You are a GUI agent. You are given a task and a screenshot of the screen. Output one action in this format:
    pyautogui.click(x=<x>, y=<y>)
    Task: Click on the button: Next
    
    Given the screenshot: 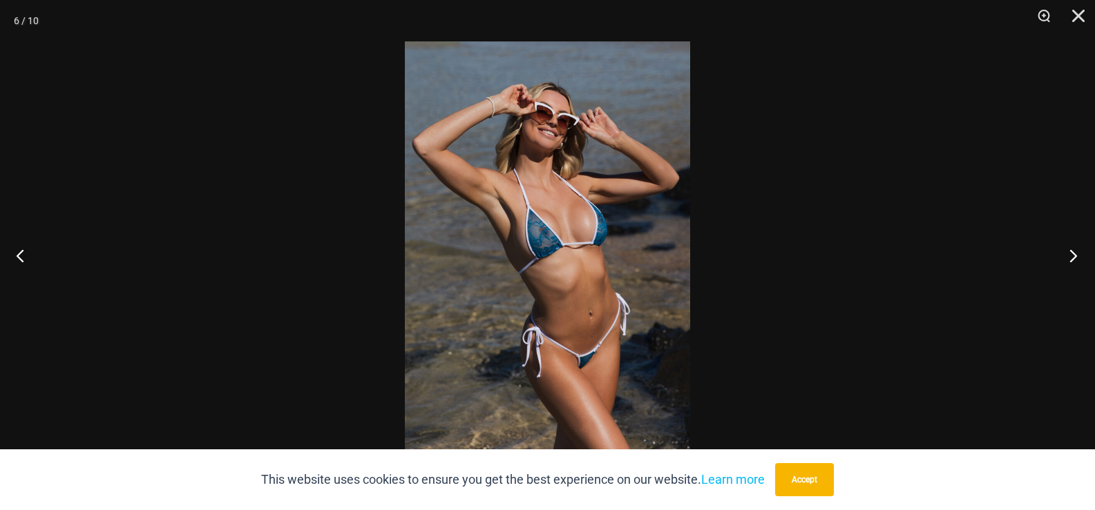 What is the action you would take?
    pyautogui.click(x=1069, y=256)
    